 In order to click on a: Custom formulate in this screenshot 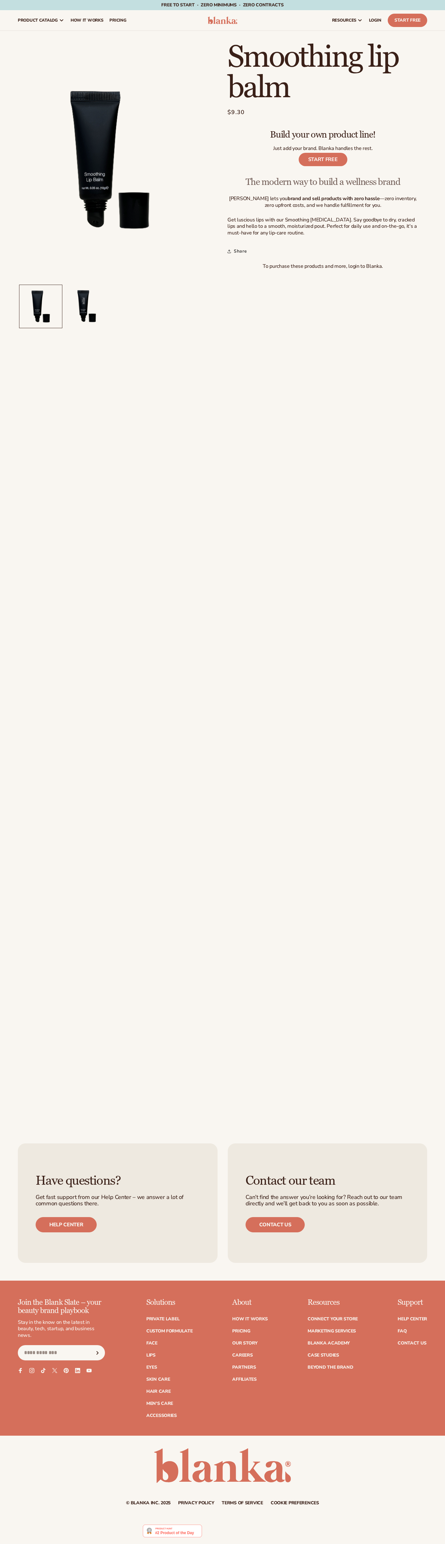, I will do `click(169, 1331)`.